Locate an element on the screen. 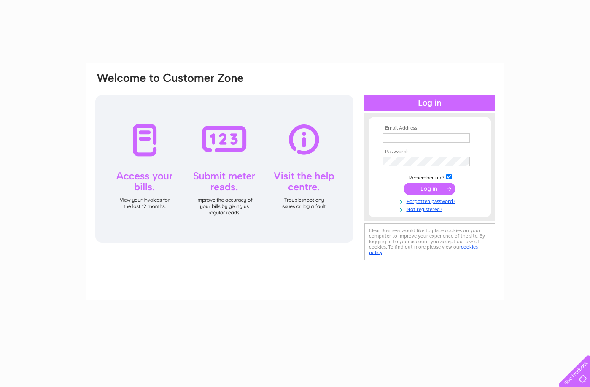 This screenshot has width=590, height=387. td: Remember me? is located at coordinates (430, 177).